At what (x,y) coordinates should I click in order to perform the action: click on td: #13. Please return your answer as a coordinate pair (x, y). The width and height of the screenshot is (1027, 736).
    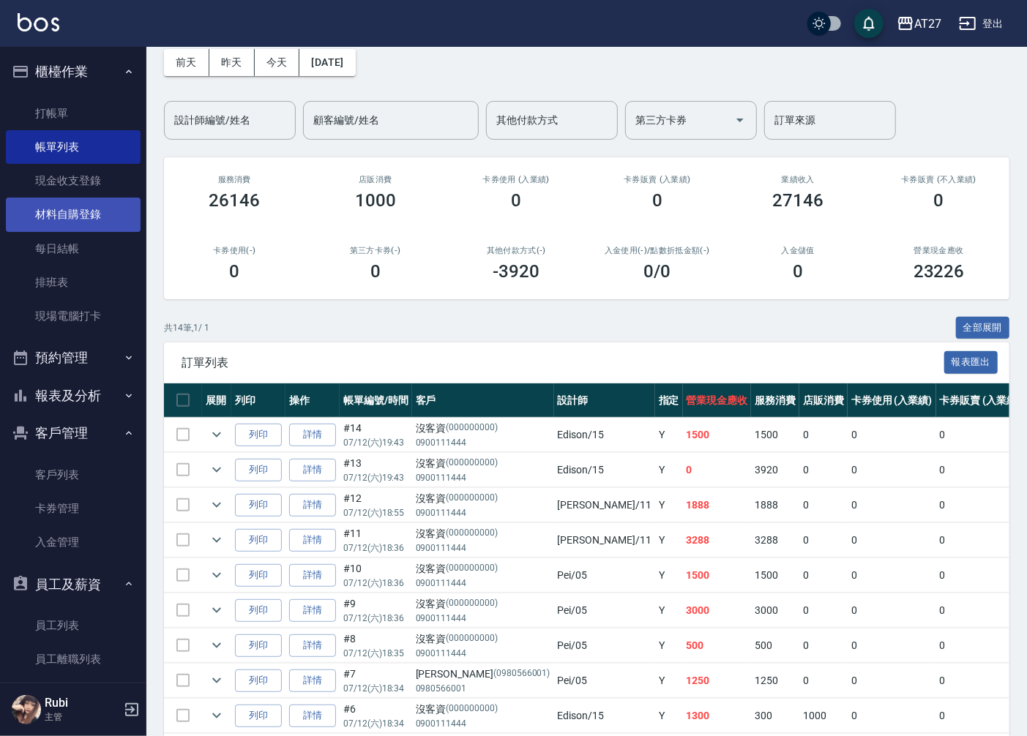
    Looking at the image, I should click on (375, 470).